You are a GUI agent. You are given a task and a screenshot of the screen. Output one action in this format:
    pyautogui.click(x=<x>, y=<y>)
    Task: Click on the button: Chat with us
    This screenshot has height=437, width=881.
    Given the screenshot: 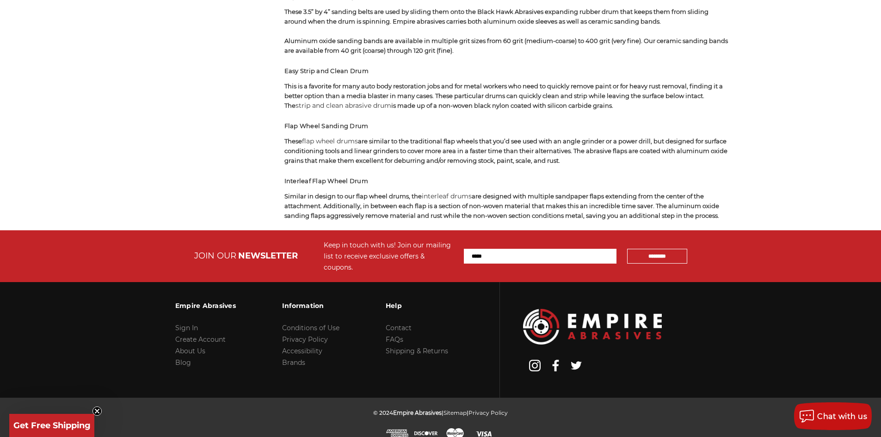 What is the action you would take?
    pyautogui.click(x=833, y=416)
    